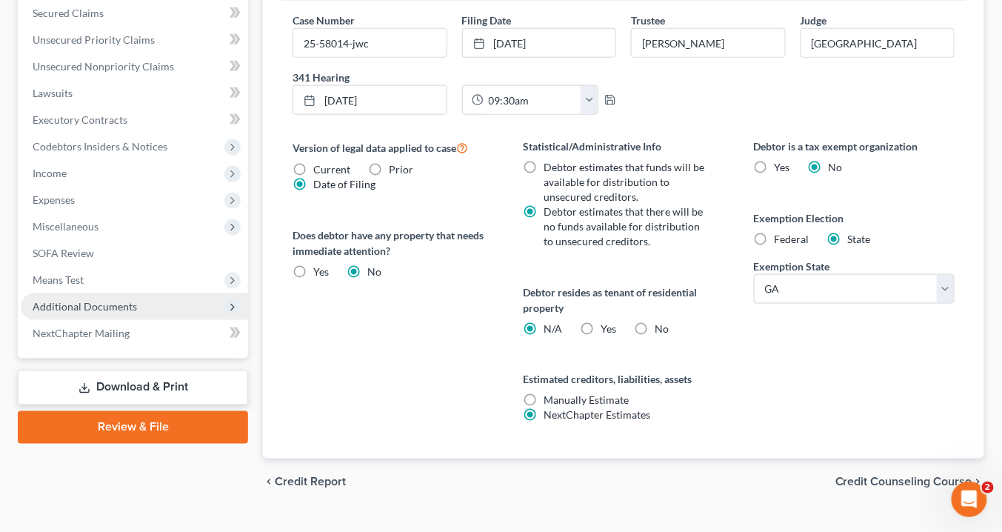 The height and width of the screenshot is (532, 1002). I want to click on span: State, so click(859, 238).